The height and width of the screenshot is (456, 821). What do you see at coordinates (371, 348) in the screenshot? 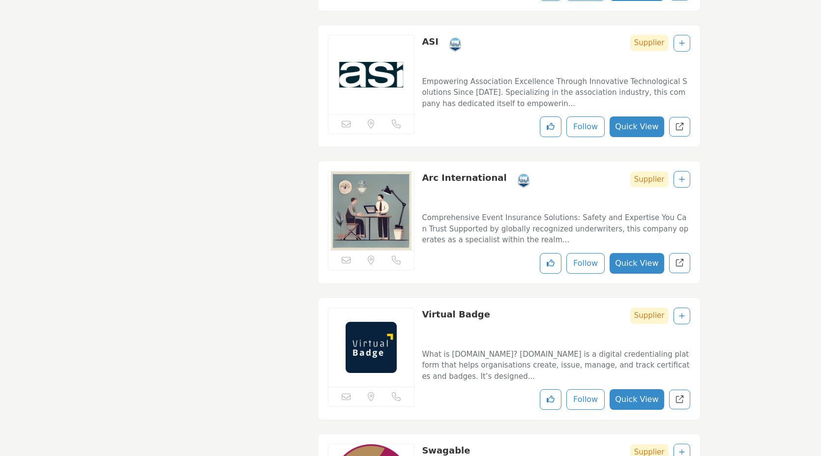
I see `img: Virtual Badge` at bounding box center [371, 348].